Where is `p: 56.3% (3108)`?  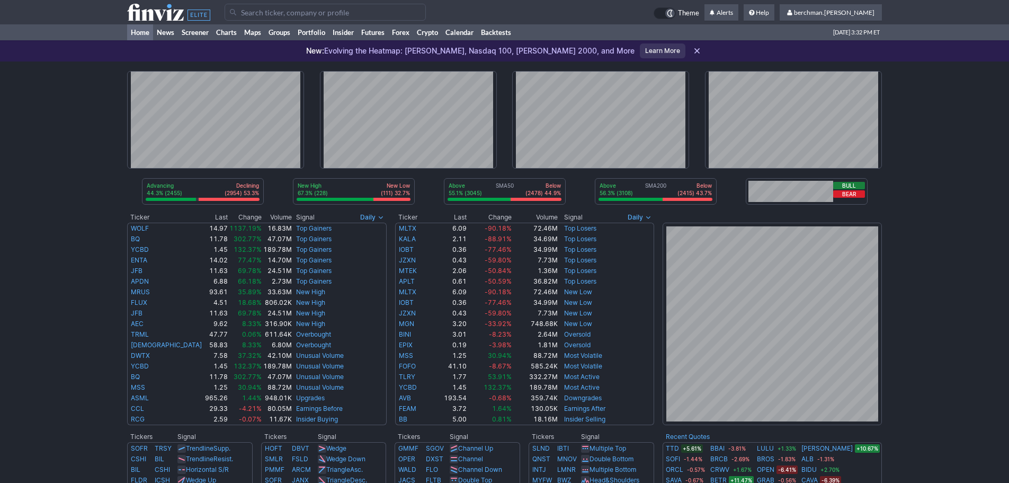
p: 56.3% (3108) is located at coordinates (616, 193).